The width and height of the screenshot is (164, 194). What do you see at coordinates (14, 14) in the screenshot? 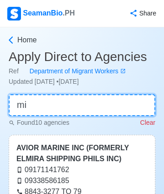
I see `img: Logo` at bounding box center [14, 14].